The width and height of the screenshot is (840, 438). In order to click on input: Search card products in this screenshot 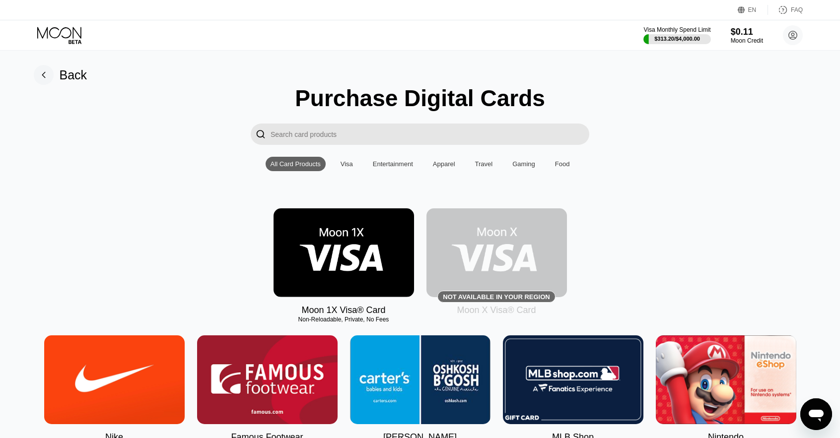, I will do `click(430, 134)`.